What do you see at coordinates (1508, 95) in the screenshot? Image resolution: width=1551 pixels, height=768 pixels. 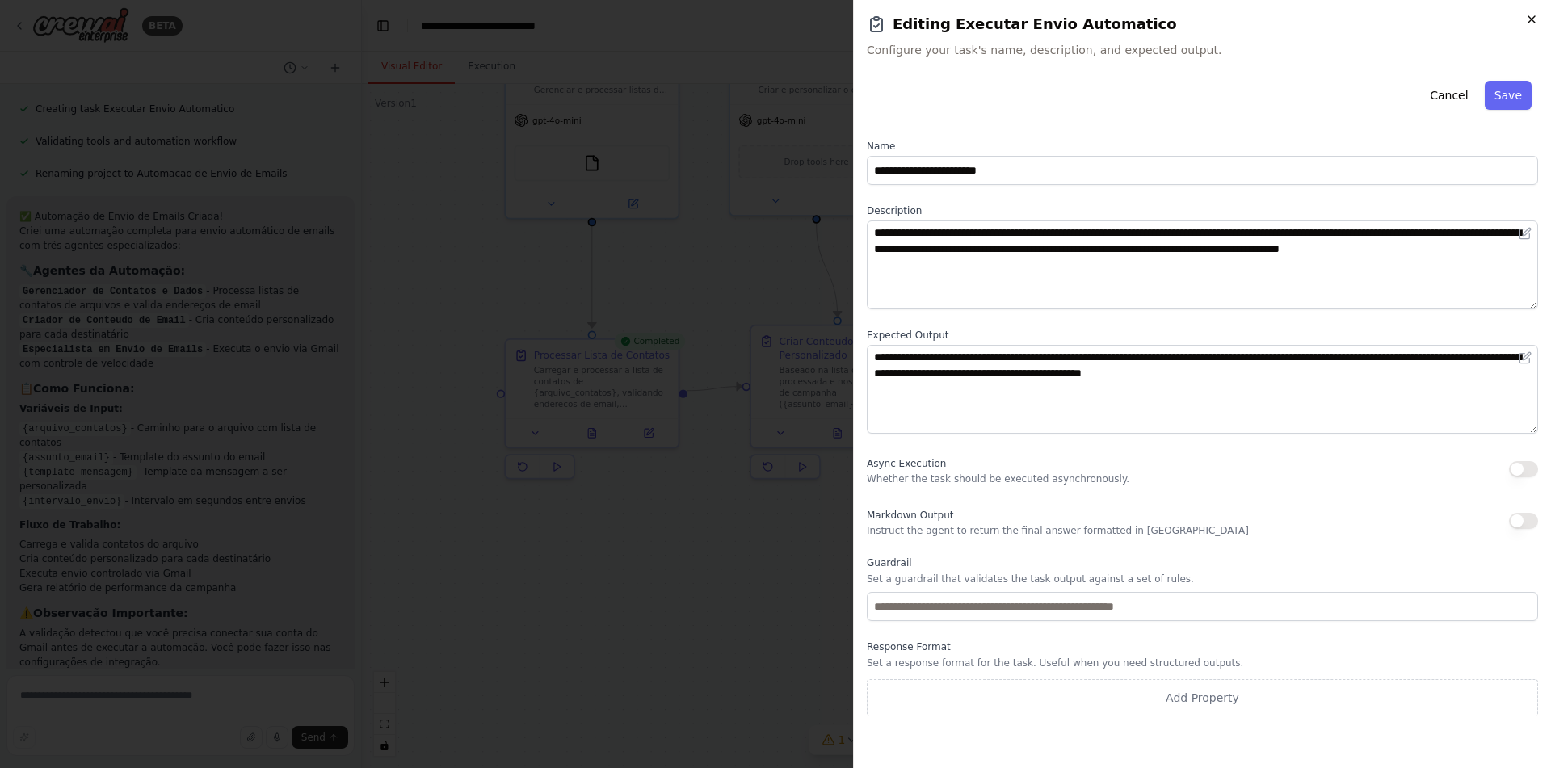 I see `button: Save` at bounding box center [1508, 95].